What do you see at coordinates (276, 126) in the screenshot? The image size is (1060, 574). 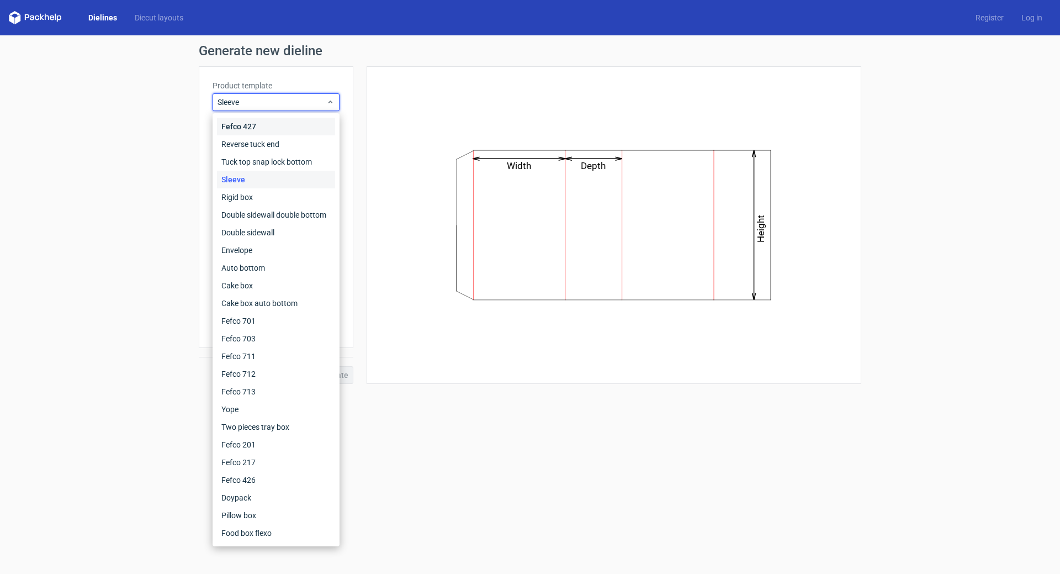 I see `div: Fefco 427` at bounding box center [276, 126].